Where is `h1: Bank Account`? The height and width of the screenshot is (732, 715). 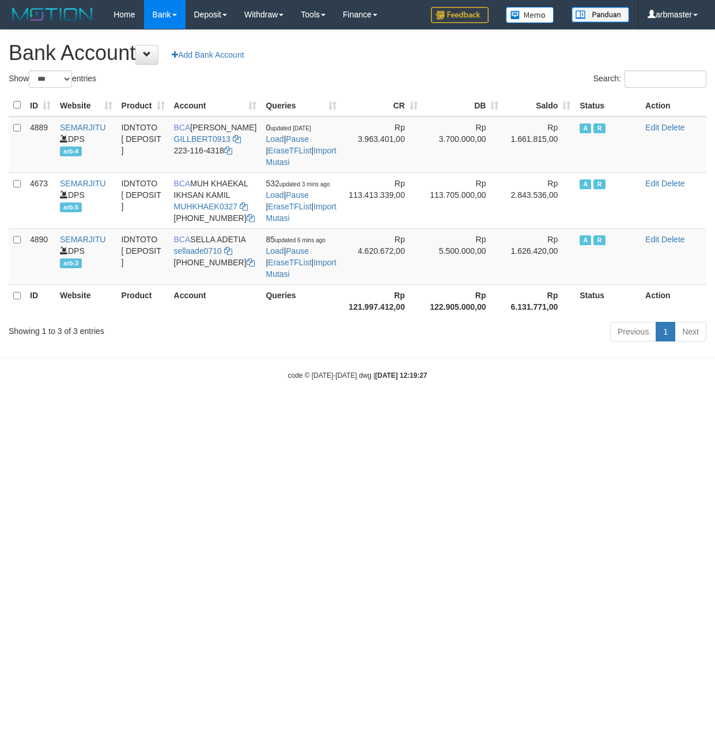 h1: Bank Account is located at coordinates (357, 53).